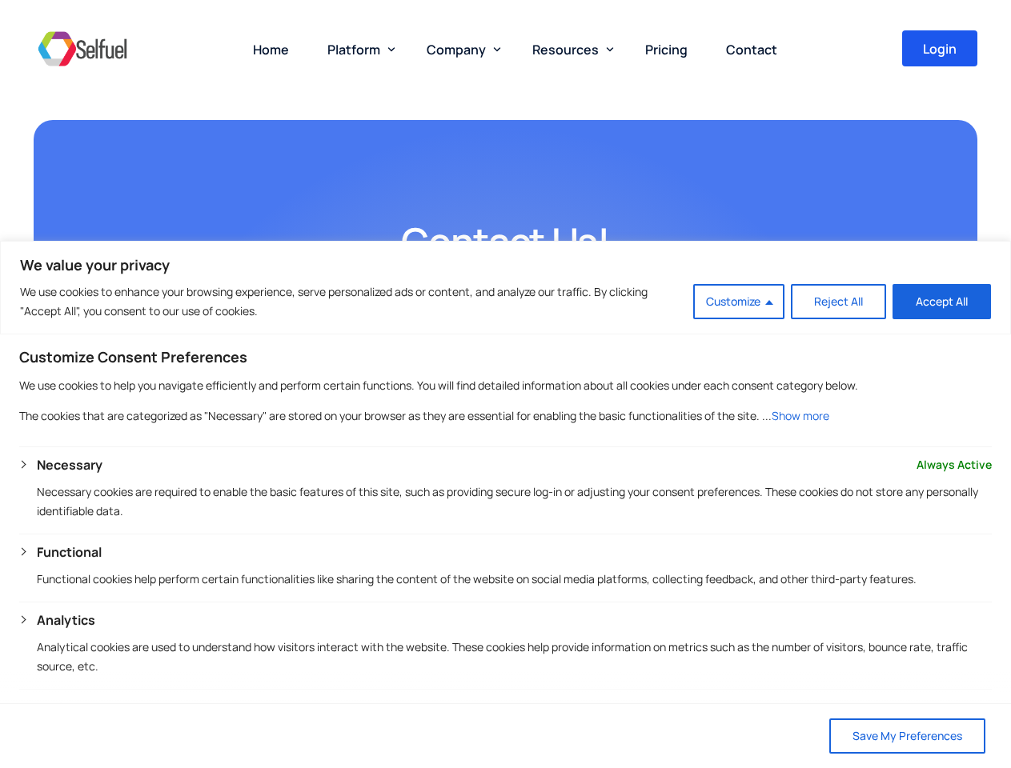 The image size is (1011, 768). I want to click on span: Login, so click(939, 49).